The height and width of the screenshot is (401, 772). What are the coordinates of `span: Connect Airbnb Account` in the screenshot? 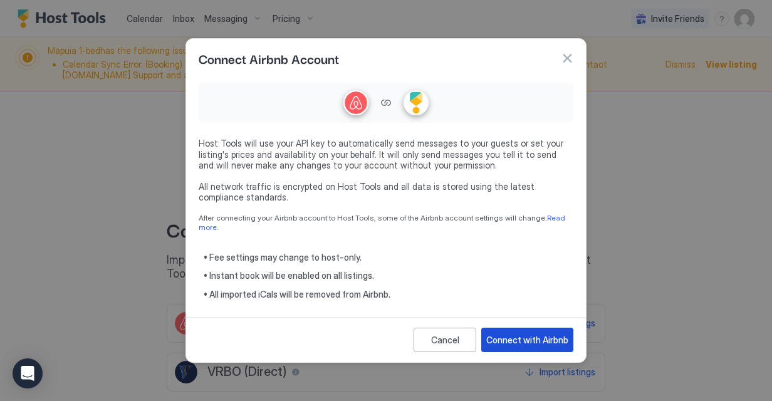 It's located at (269, 58).